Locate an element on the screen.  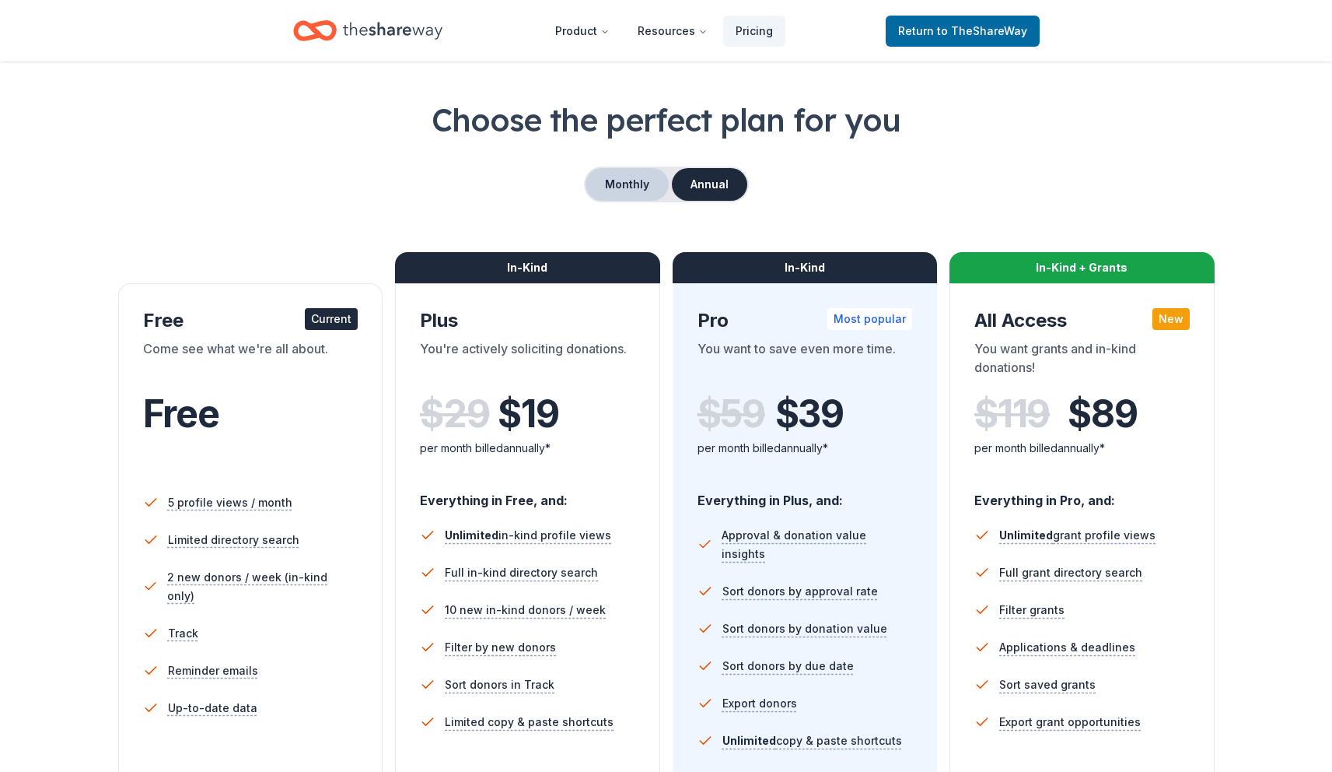
span: Free is located at coordinates (181, 413).